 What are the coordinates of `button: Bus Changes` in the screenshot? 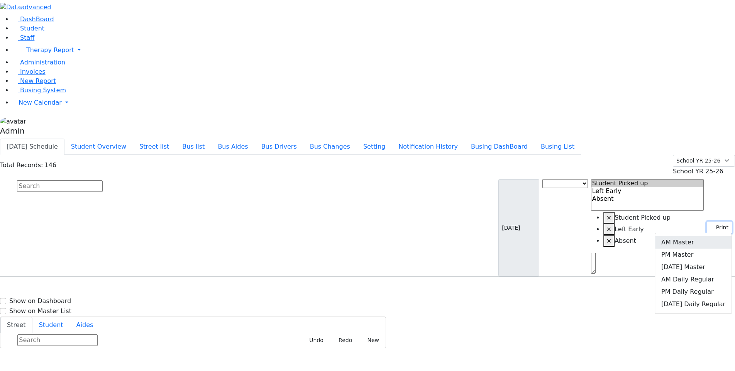 It's located at (330, 147).